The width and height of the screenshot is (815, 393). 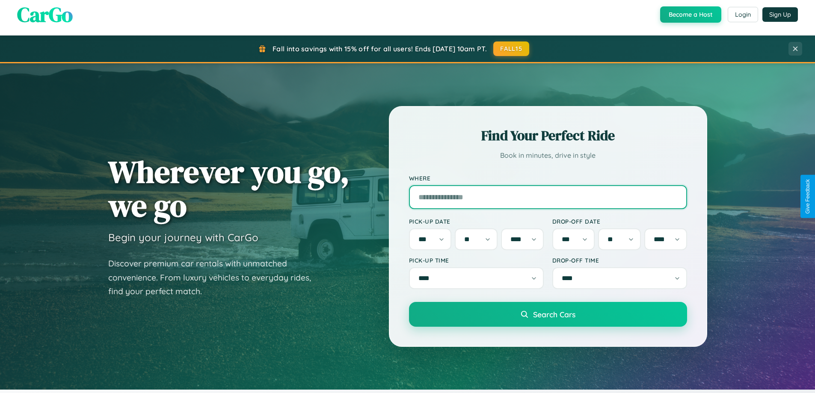 What do you see at coordinates (511, 49) in the screenshot?
I see `button: FALL15` at bounding box center [511, 49].